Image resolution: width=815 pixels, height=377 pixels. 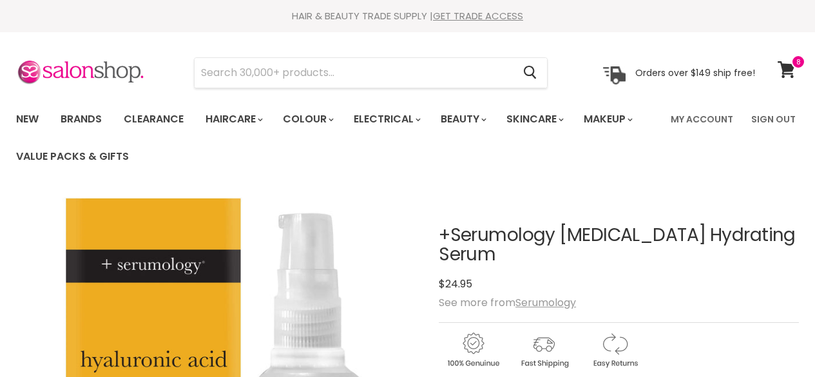 I want to click on a: Colour, so click(x=308, y=119).